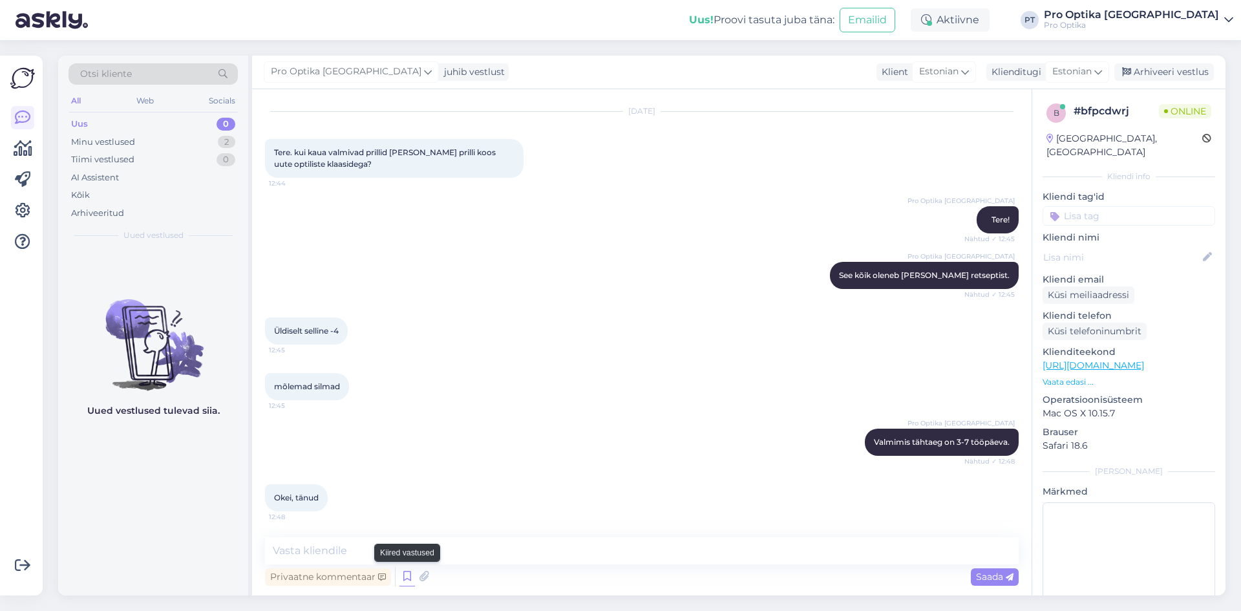 The width and height of the screenshot is (1241, 611). I want to click on div: Pro Optika, so click(1131, 25).